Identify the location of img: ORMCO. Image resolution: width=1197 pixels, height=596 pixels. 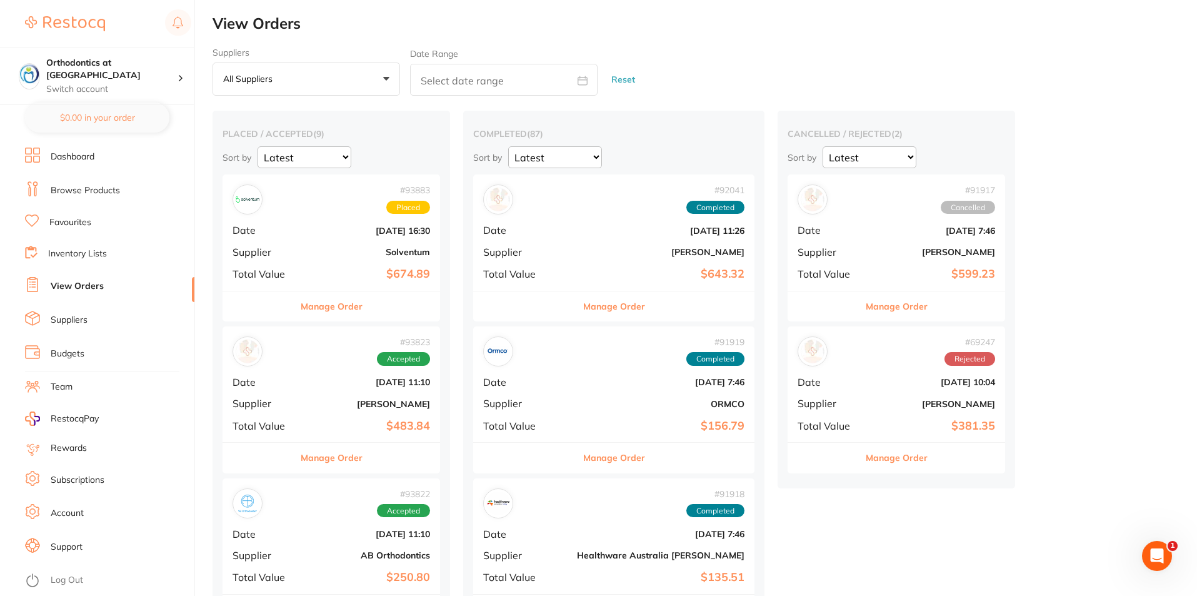
(498, 351).